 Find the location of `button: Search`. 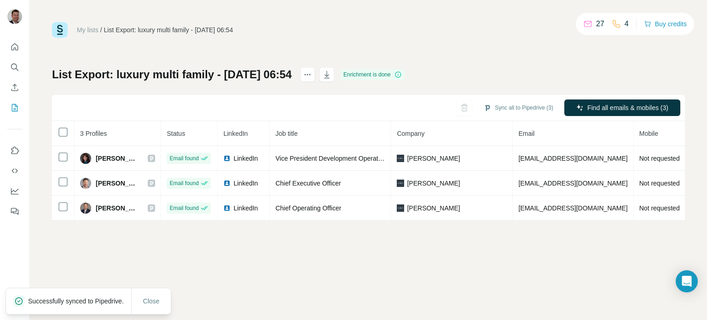

button: Search is located at coordinates (15, 67).